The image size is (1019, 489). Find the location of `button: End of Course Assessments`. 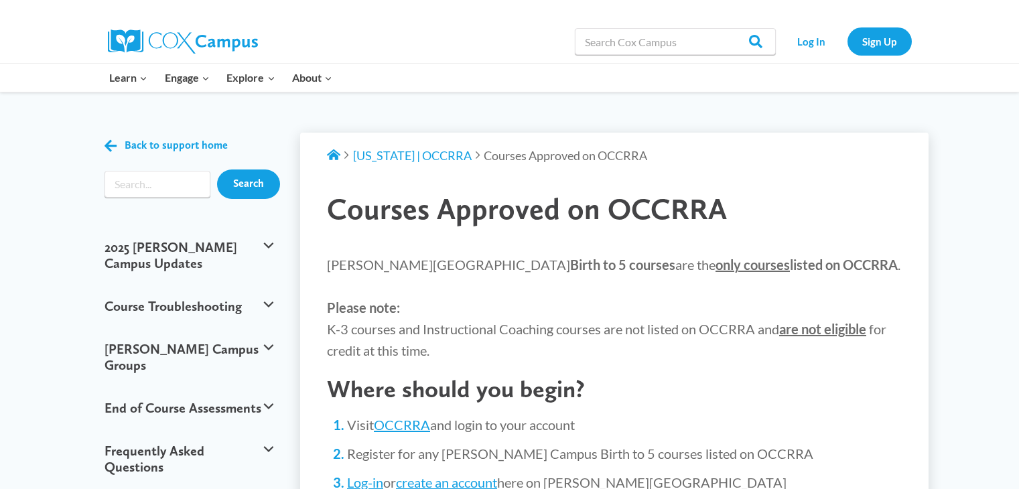

button: End of Course Assessments is located at coordinates (189, 408).